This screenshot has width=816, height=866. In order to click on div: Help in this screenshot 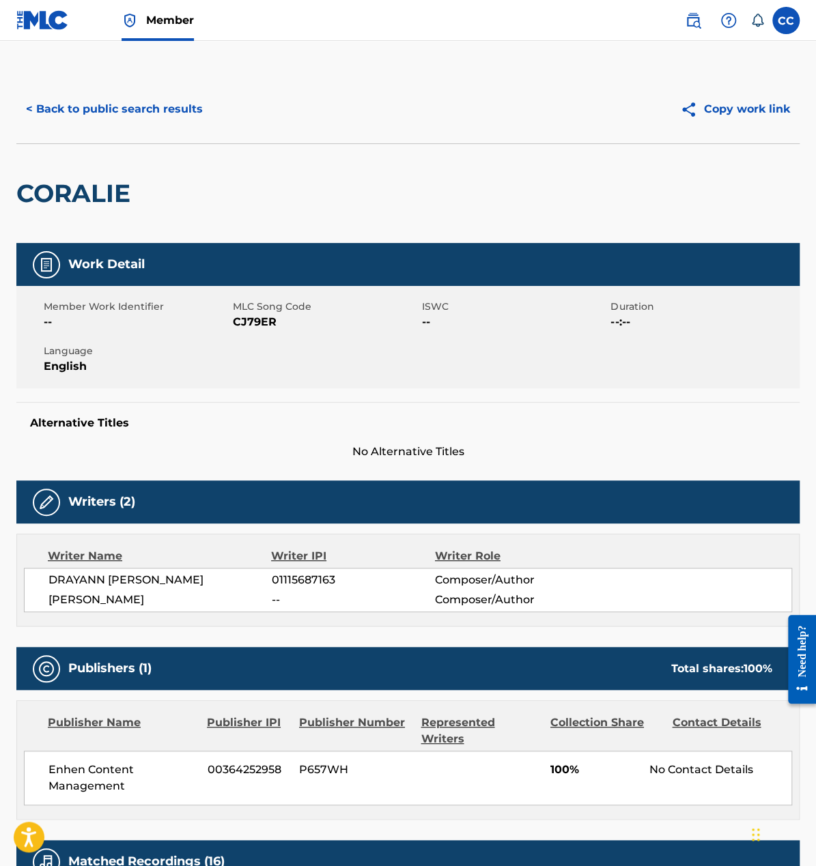, I will do `click(729, 20)`.